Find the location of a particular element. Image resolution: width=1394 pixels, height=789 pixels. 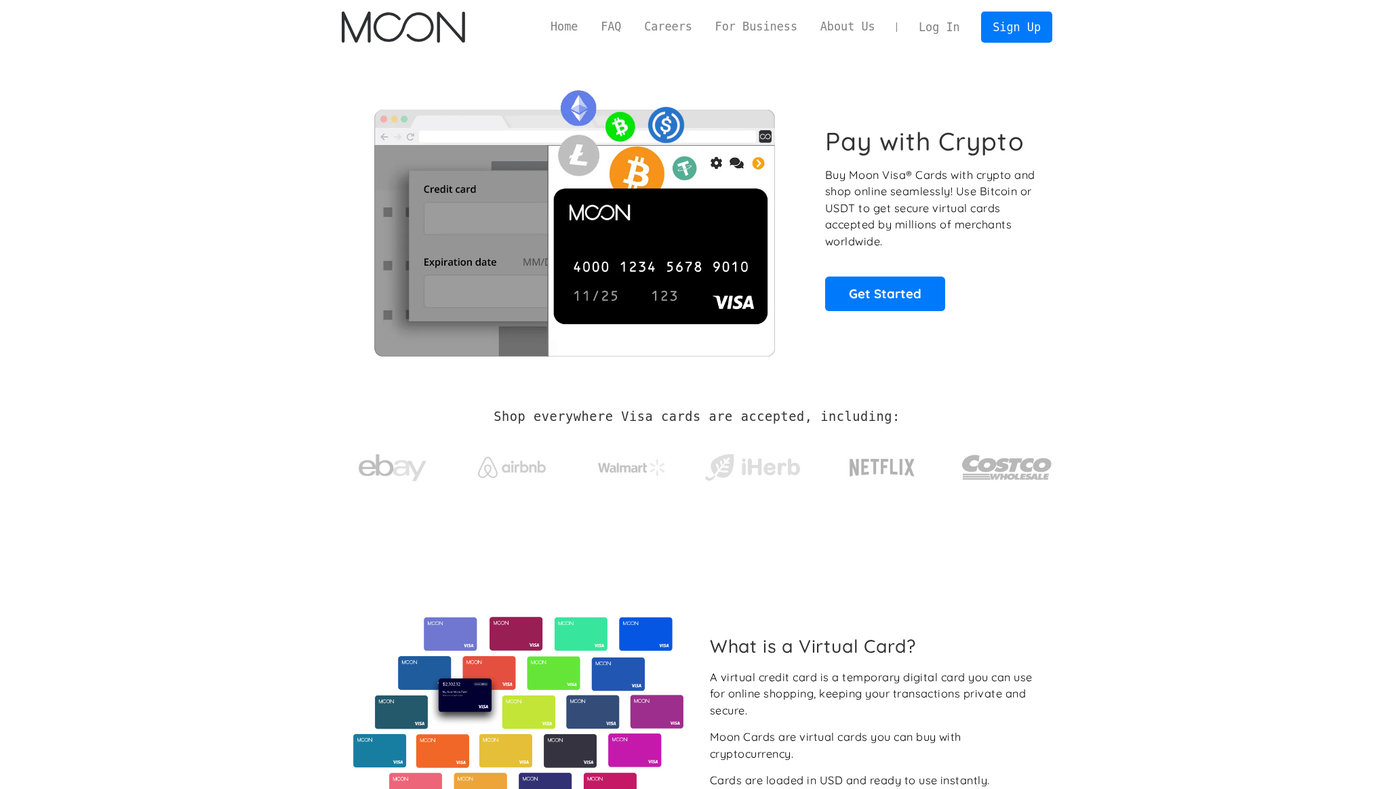

h1: Pay with Crypto is located at coordinates (925, 141).